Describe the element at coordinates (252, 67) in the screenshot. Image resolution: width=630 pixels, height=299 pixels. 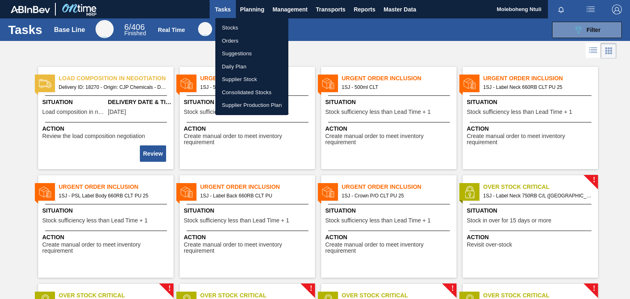
I see `li: Daily Plan` at that location.